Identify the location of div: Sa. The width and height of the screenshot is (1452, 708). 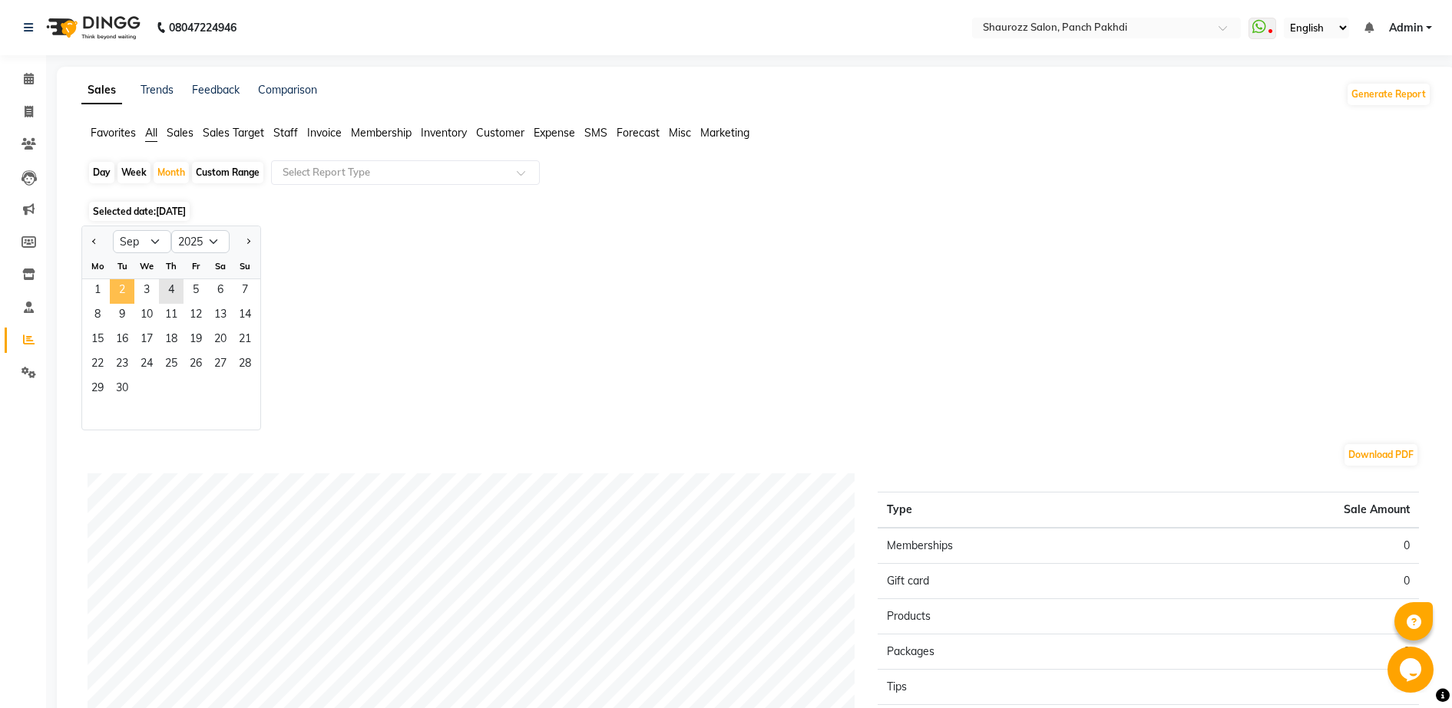
(220, 266).